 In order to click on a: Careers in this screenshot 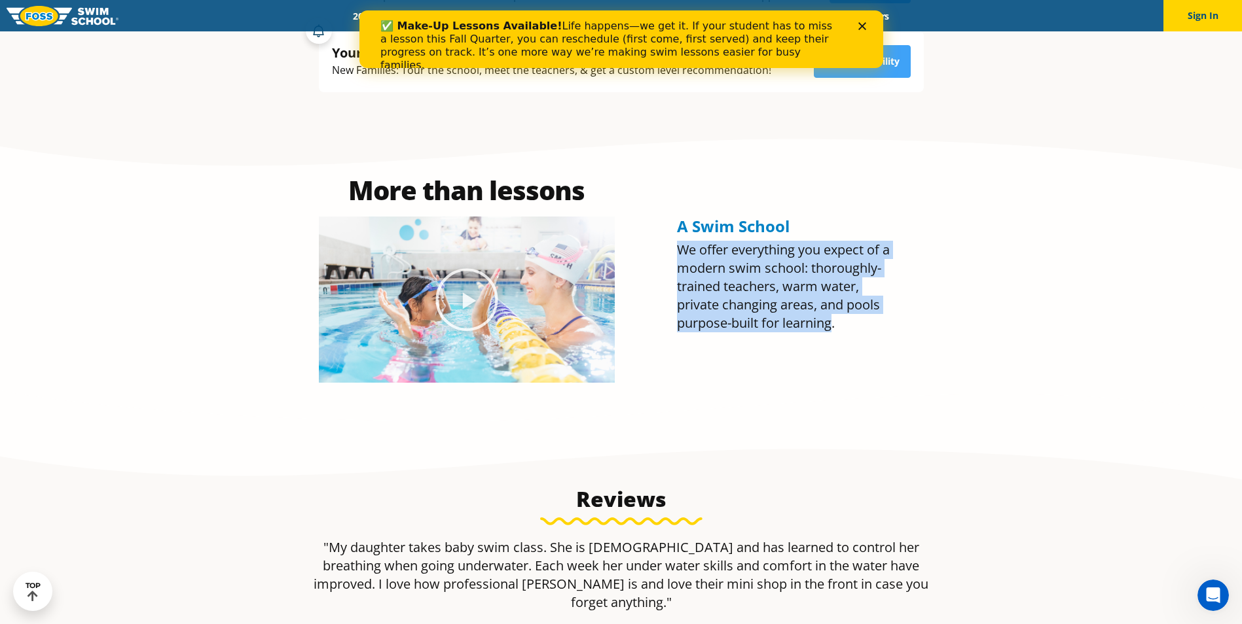, I will do `click(872, 16)`.